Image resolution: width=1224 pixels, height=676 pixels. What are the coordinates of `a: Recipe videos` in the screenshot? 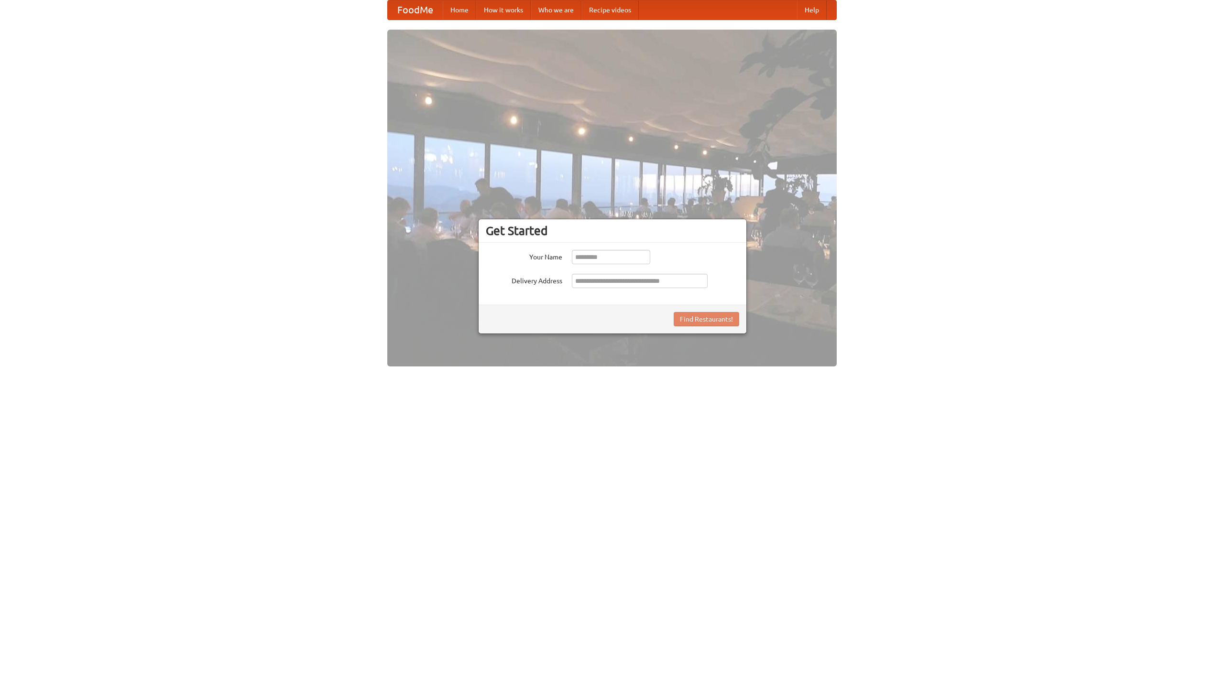 It's located at (610, 10).